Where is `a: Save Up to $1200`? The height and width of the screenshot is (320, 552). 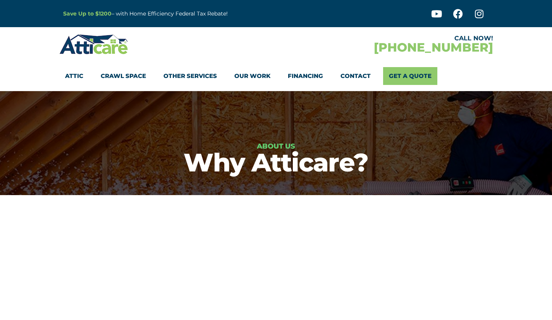 a: Save Up to $1200 is located at coordinates (87, 14).